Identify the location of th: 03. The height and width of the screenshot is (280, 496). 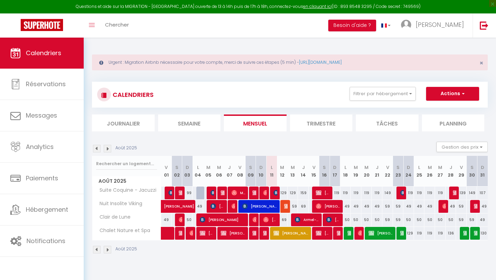
(187, 171).